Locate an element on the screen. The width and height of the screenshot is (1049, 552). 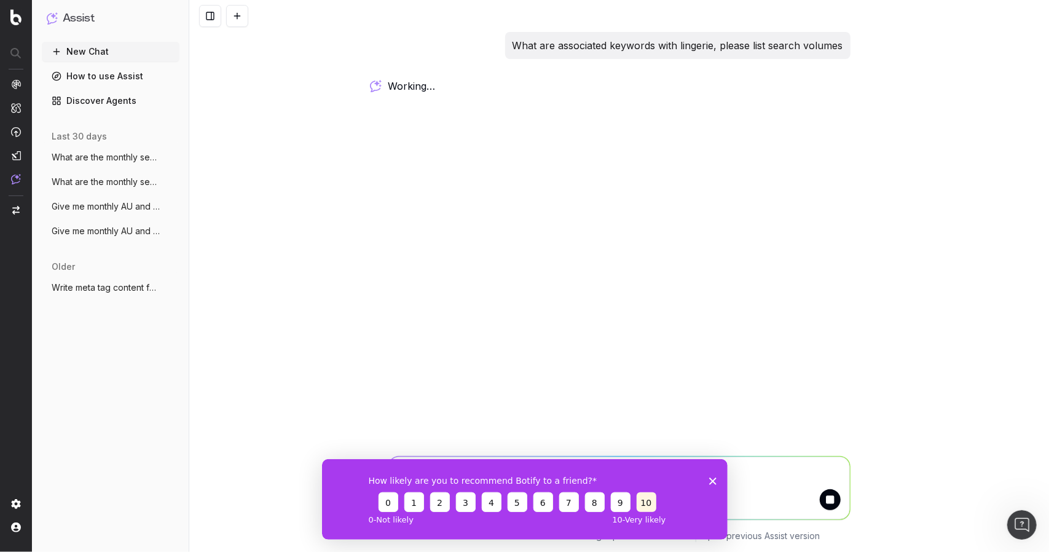
img: Switch project is located at coordinates (16, 210).